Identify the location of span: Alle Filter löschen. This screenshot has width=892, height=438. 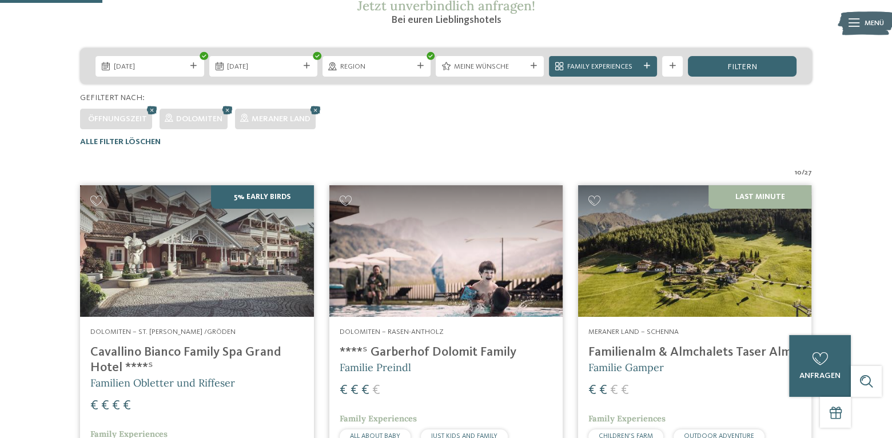
(120, 142).